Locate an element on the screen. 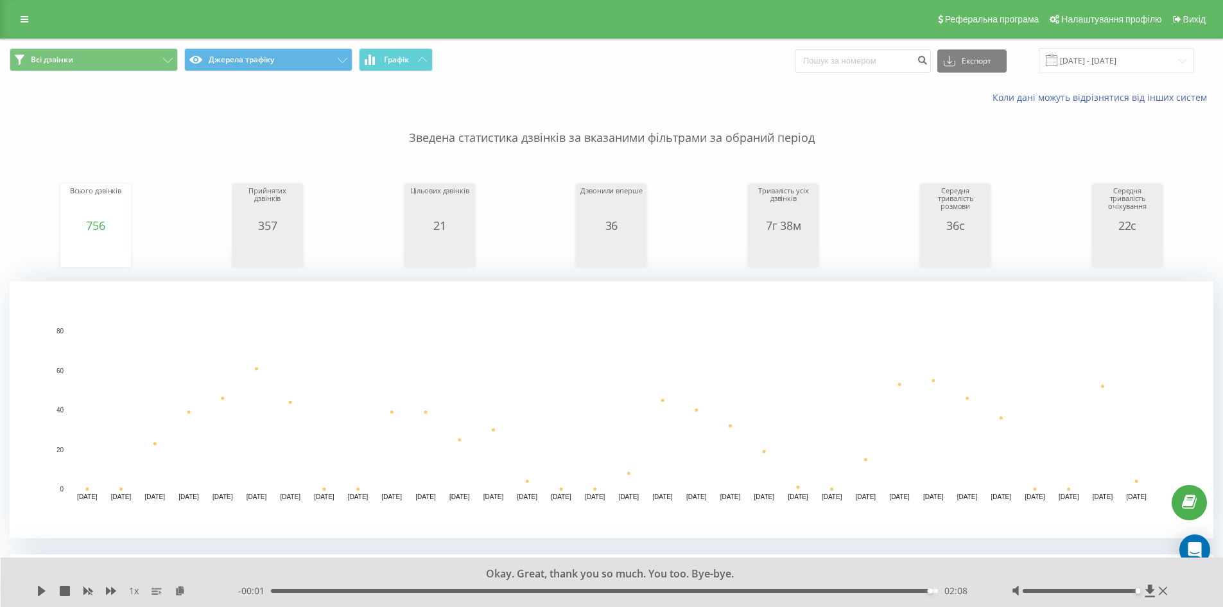 The image size is (1223, 607). p: Зведена статистика дзвінків за вказаними фільтрами за обраний період is located at coordinates (611, 125).